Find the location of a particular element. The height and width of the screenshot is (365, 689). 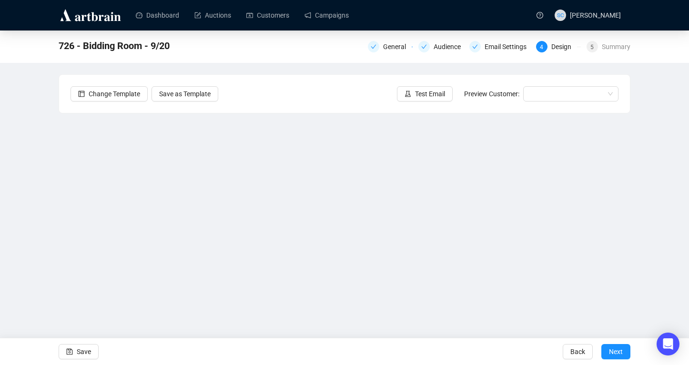

div: Open Intercom Messenger is located at coordinates (668, 344).